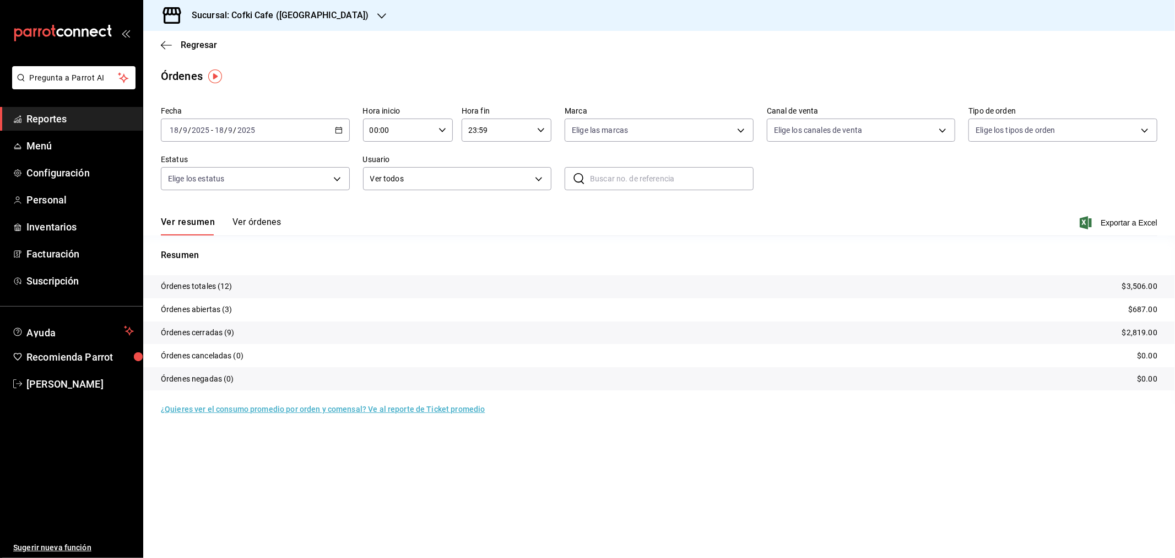 Image resolution: width=1175 pixels, height=558 pixels. What do you see at coordinates (80, 172) in the screenshot?
I see `span: Configuración` at bounding box center [80, 172].